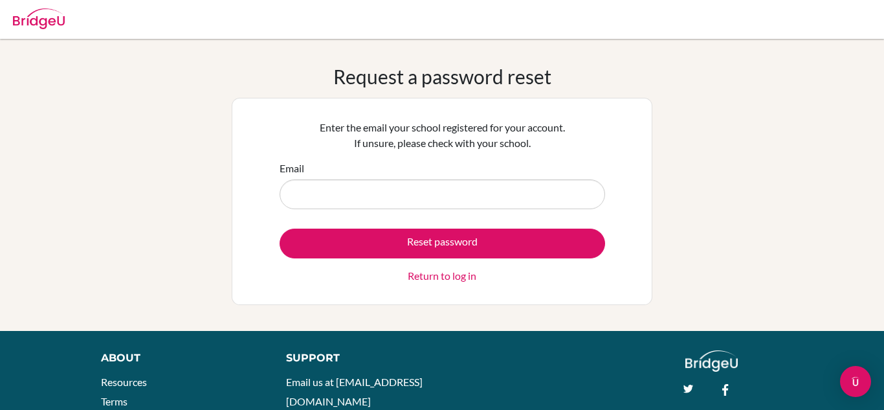  I want to click on button: Reset password, so click(442, 243).